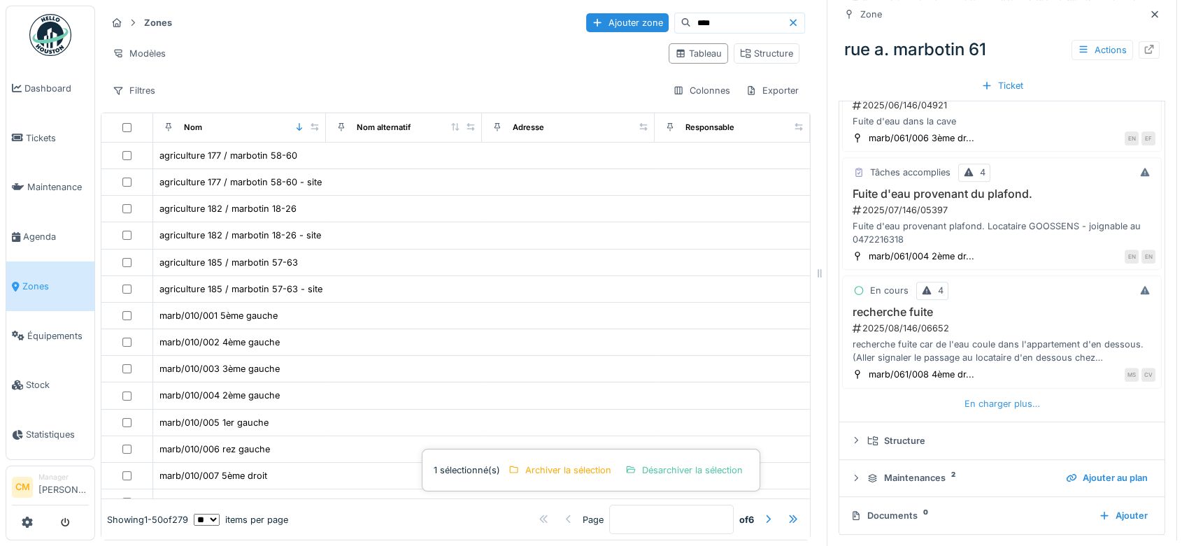 The image size is (1182, 546). I want to click on div: Archiver la sélection, so click(559, 470).